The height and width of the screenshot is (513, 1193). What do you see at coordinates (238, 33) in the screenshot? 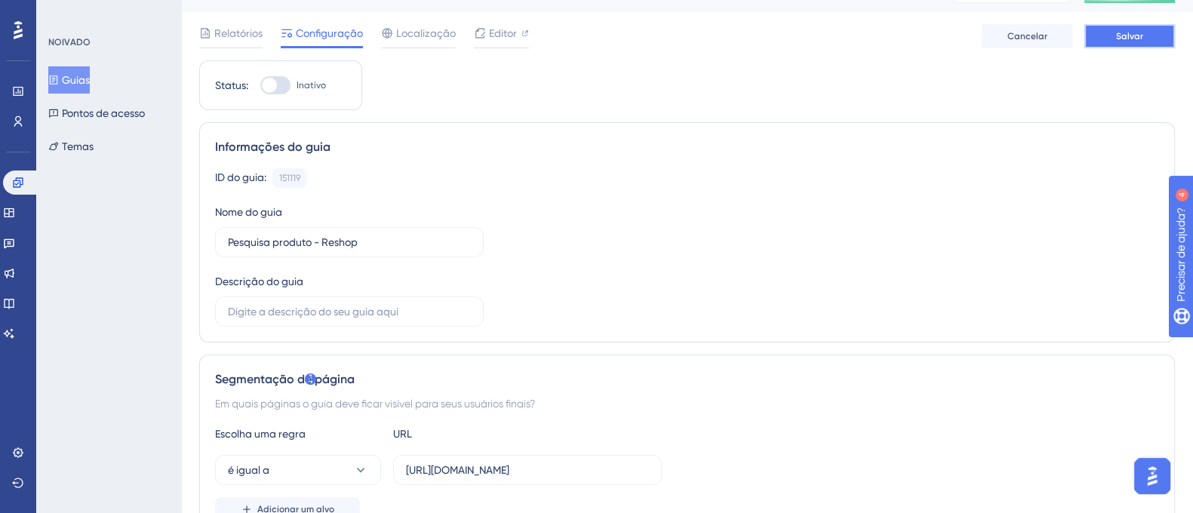
I see `font: Relatórios` at bounding box center [238, 33].